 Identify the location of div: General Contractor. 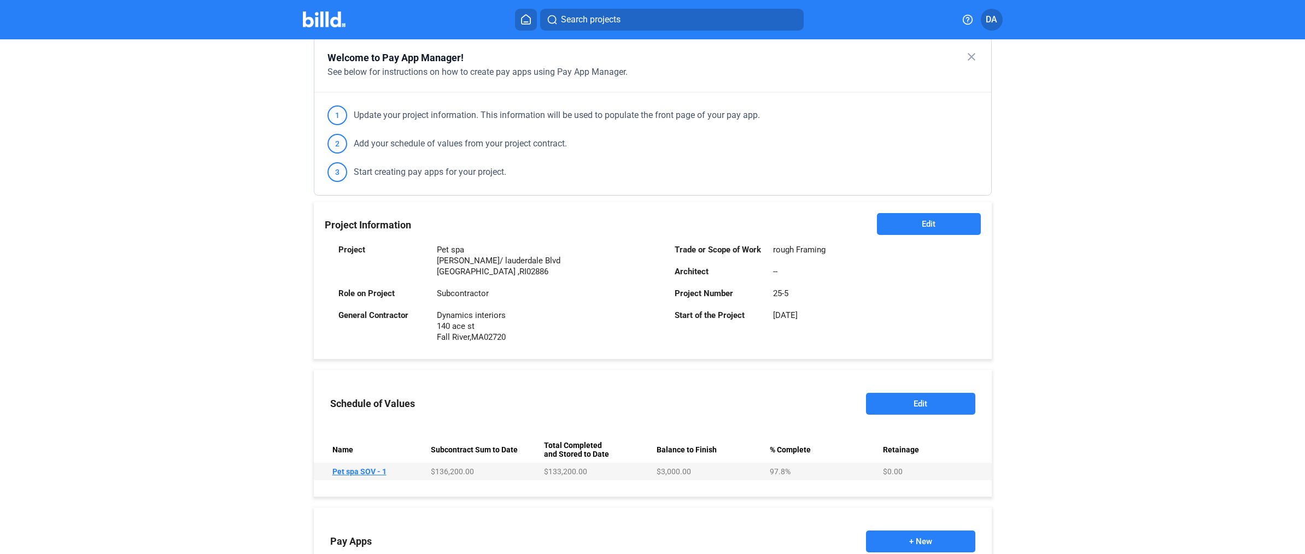
(382, 315).